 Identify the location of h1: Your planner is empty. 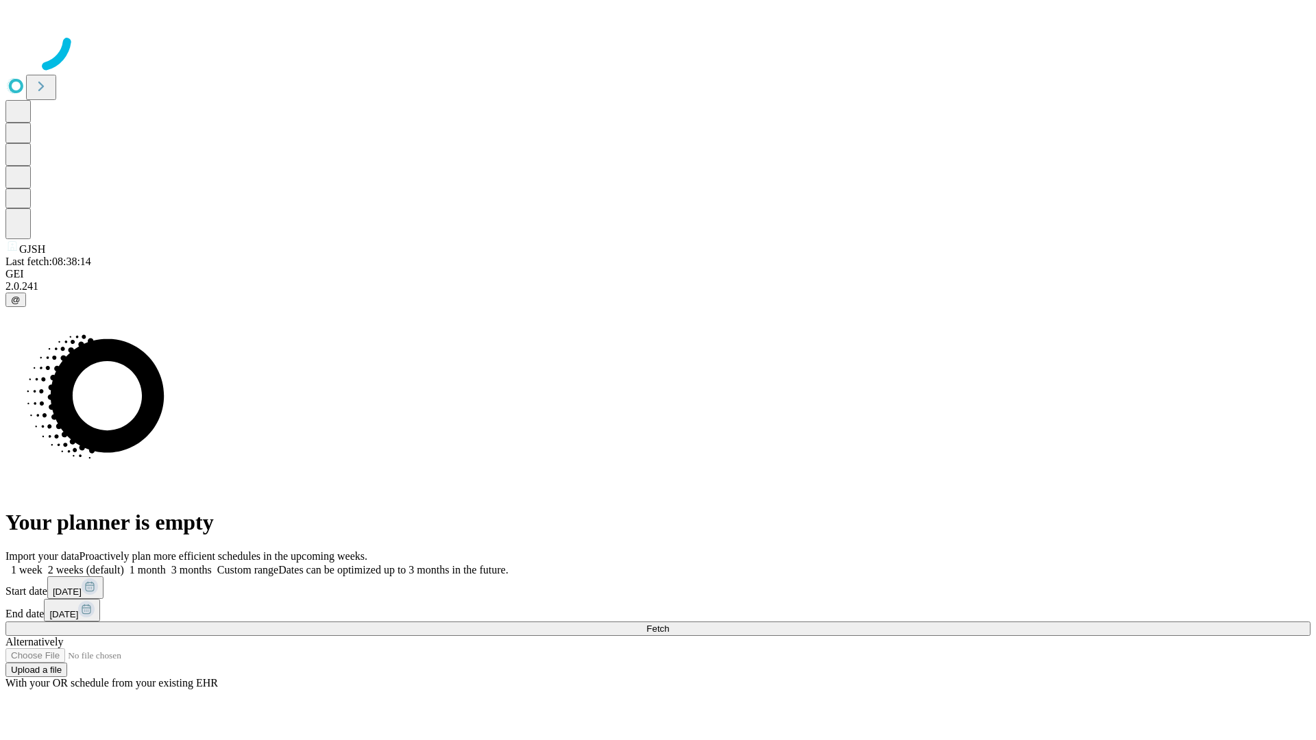
(658, 522).